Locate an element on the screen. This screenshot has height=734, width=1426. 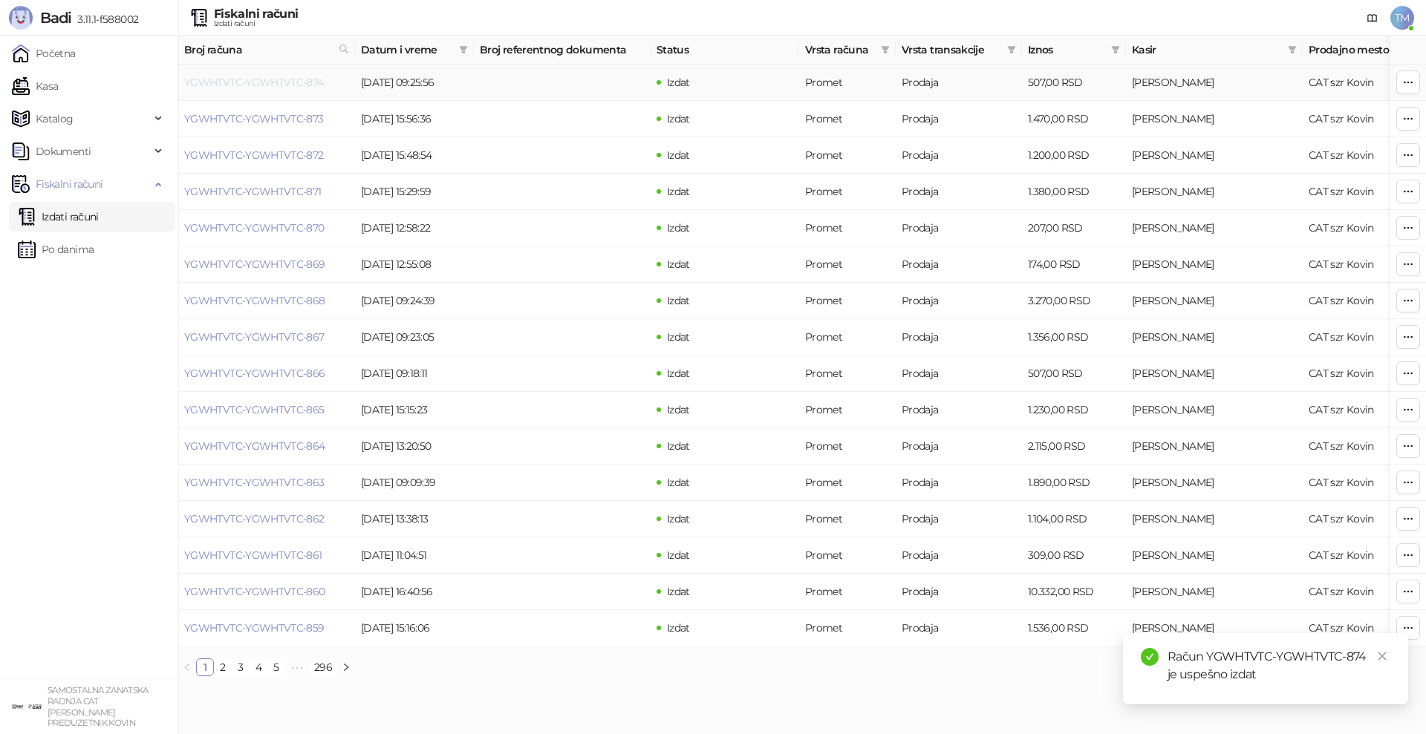
div: Izdati računi is located at coordinates (255, 24).